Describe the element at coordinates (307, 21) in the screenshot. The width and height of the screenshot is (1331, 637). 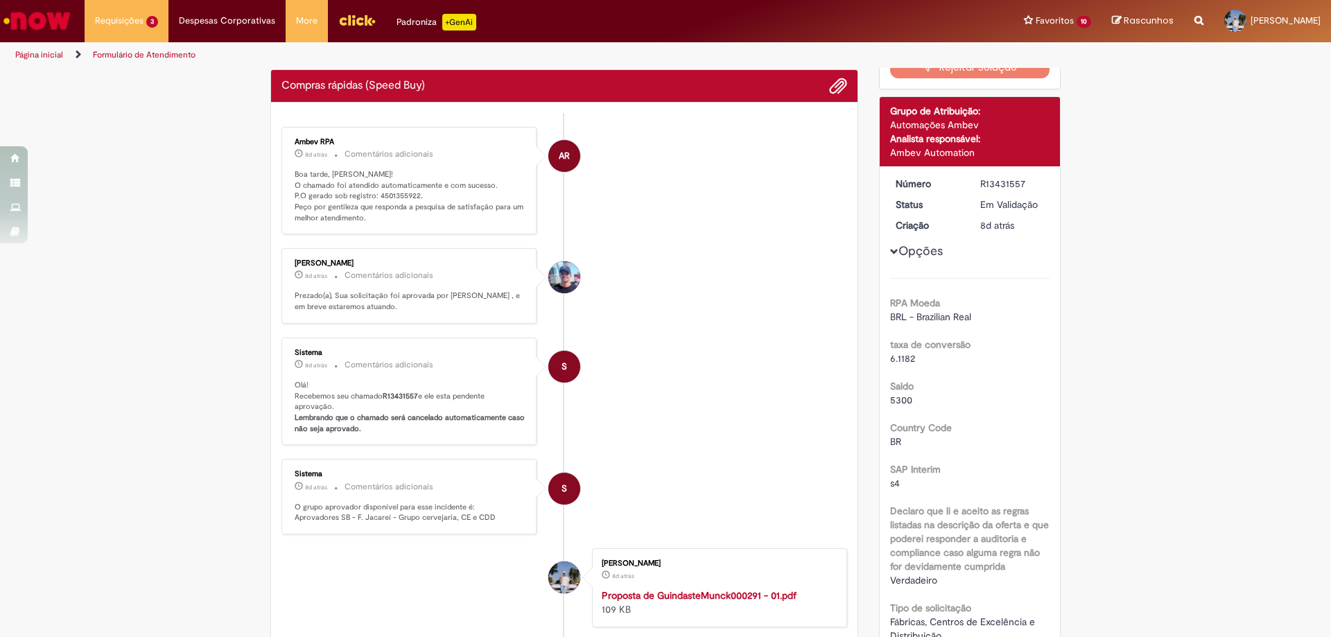
I see `span: More` at that location.